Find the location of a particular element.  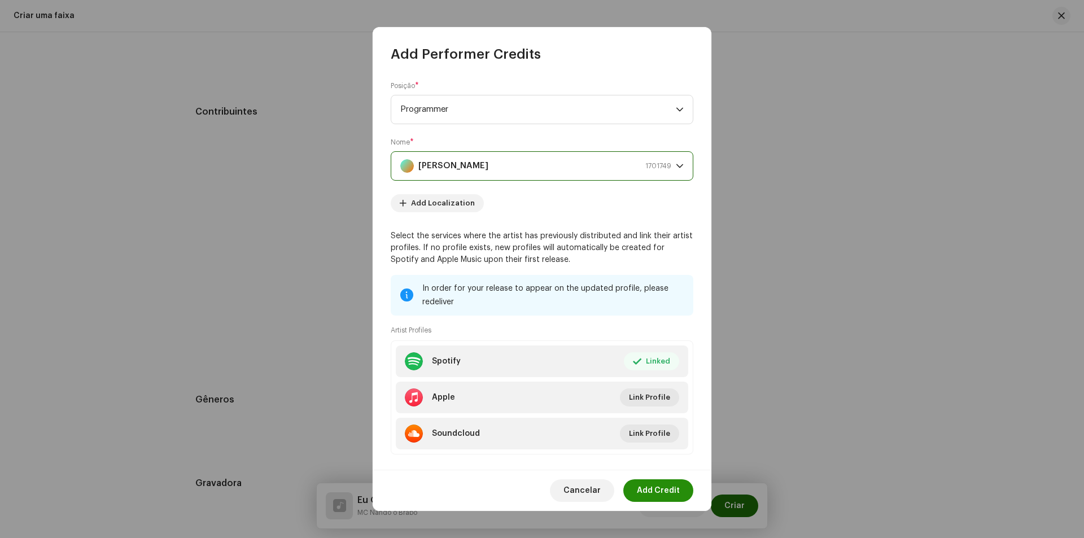

span: Add Localization is located at coordinates (443, 203).